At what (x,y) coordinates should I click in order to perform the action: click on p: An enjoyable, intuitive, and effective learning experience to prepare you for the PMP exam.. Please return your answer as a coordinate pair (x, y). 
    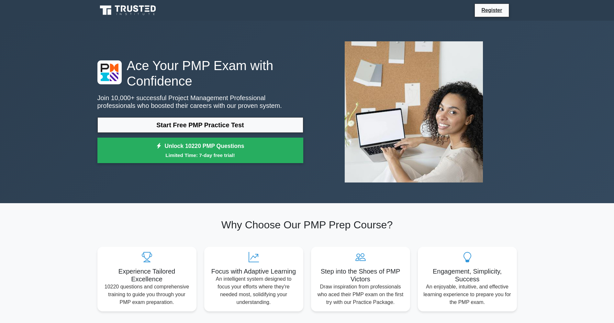
    Looking at the image, I should click on (467, 295).